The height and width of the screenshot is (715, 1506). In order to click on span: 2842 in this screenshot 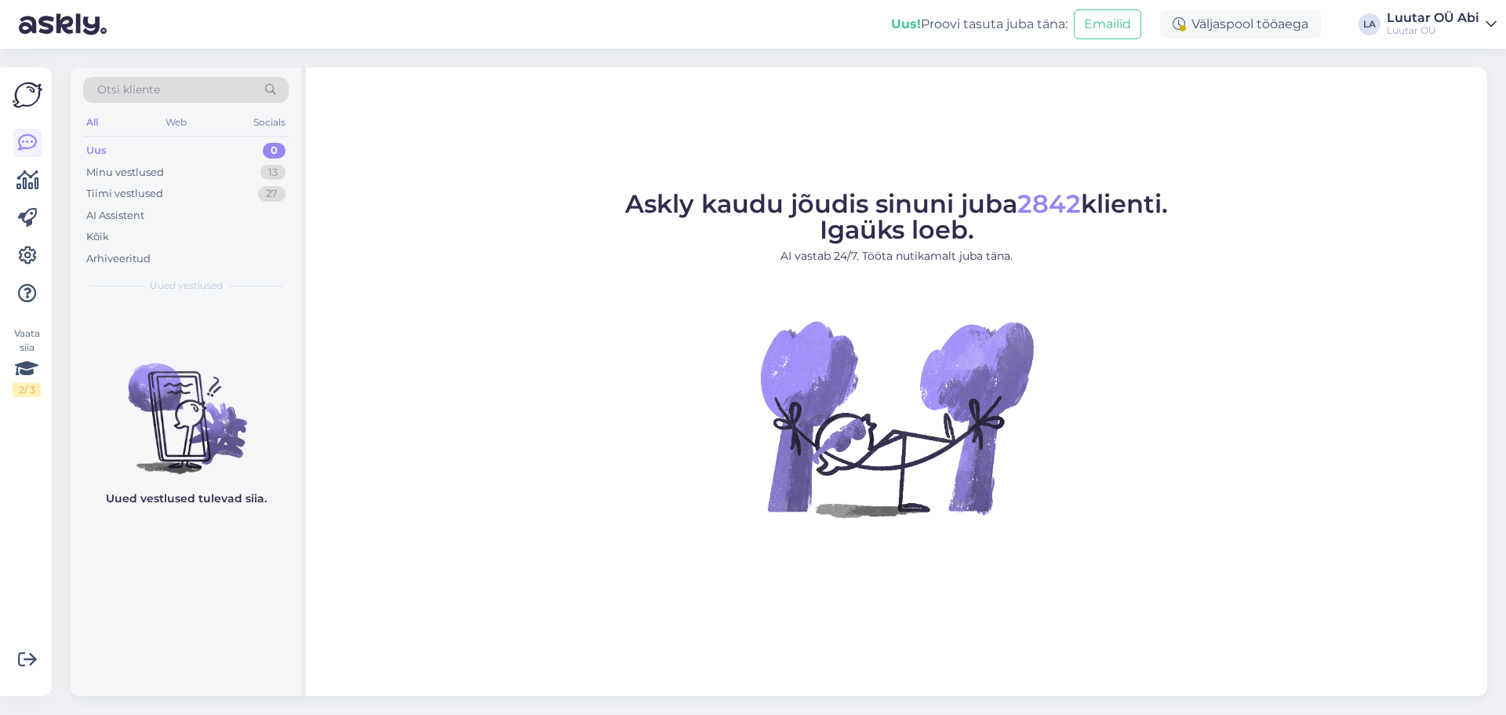, I will do `click(1049, 203)`.